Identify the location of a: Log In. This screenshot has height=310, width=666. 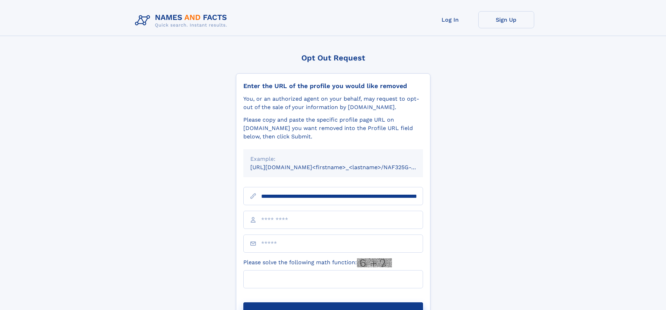
(450, 20).